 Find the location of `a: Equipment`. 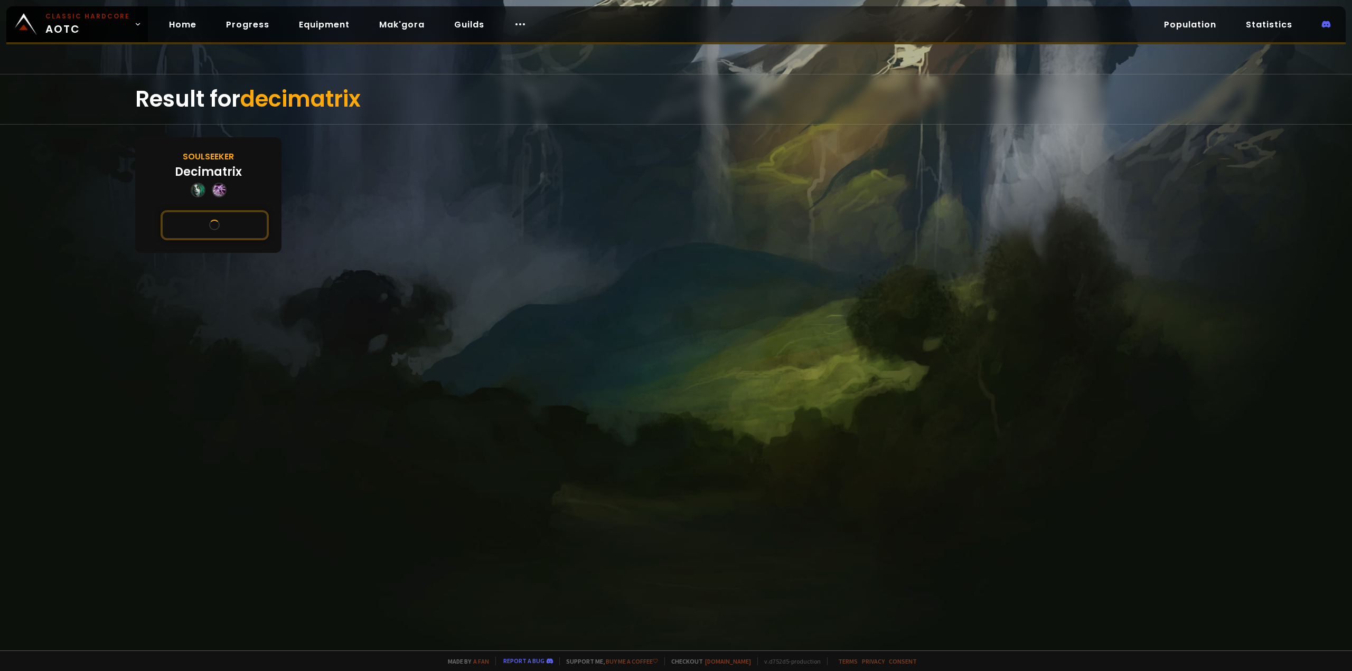

a: Equipment is located at coordinates (324, 24).